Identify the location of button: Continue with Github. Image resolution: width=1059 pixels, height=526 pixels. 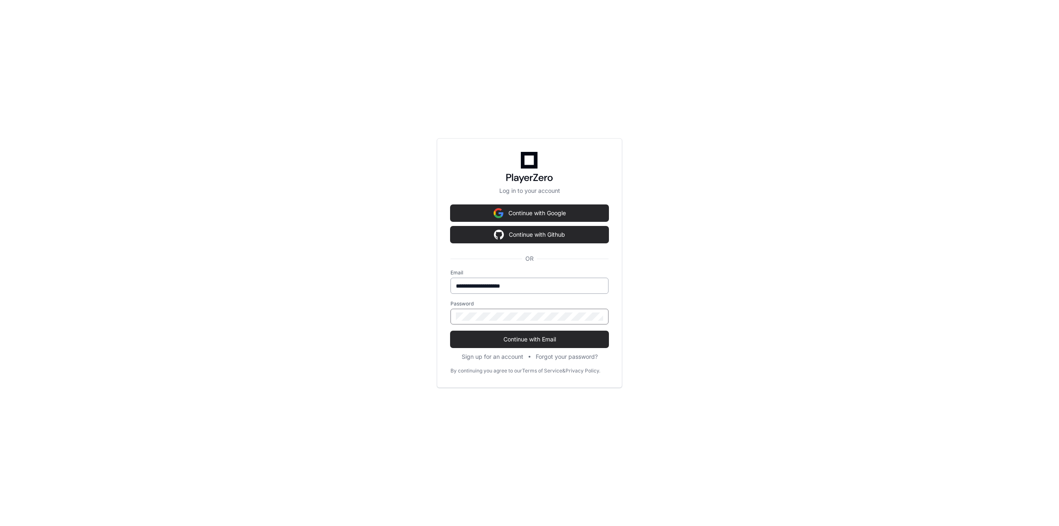
(530, 235).